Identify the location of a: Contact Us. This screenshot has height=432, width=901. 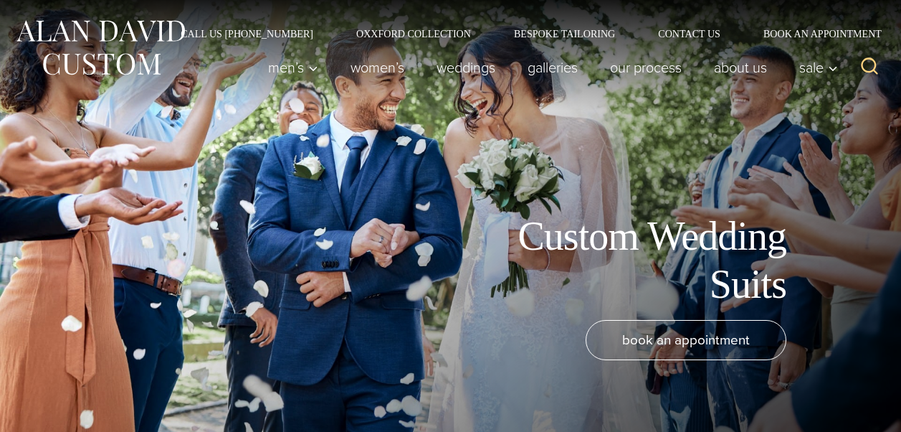
(689, 34).